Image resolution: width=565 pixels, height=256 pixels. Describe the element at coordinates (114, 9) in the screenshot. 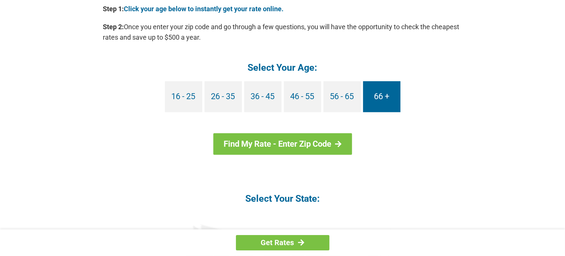

I see `b: Step 1:` at that location.